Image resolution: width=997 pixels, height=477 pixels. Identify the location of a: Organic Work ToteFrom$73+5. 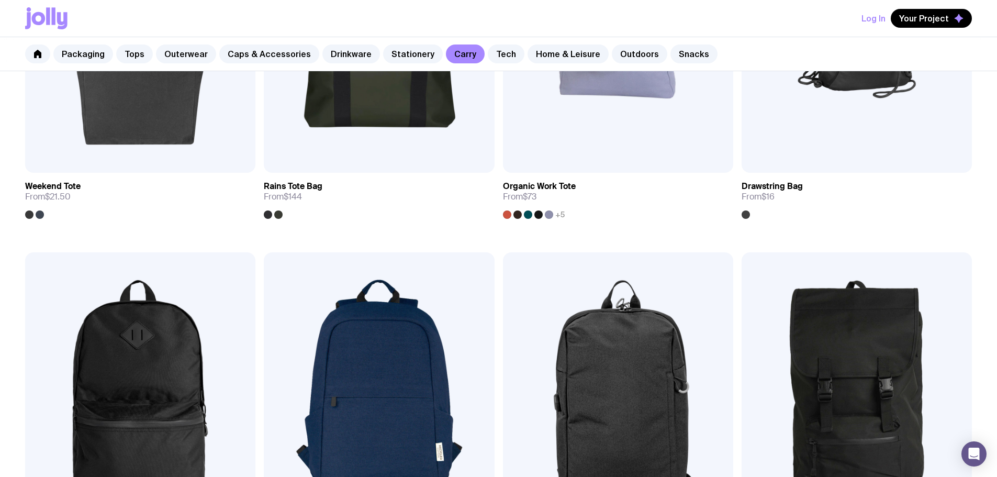
(618, 196).